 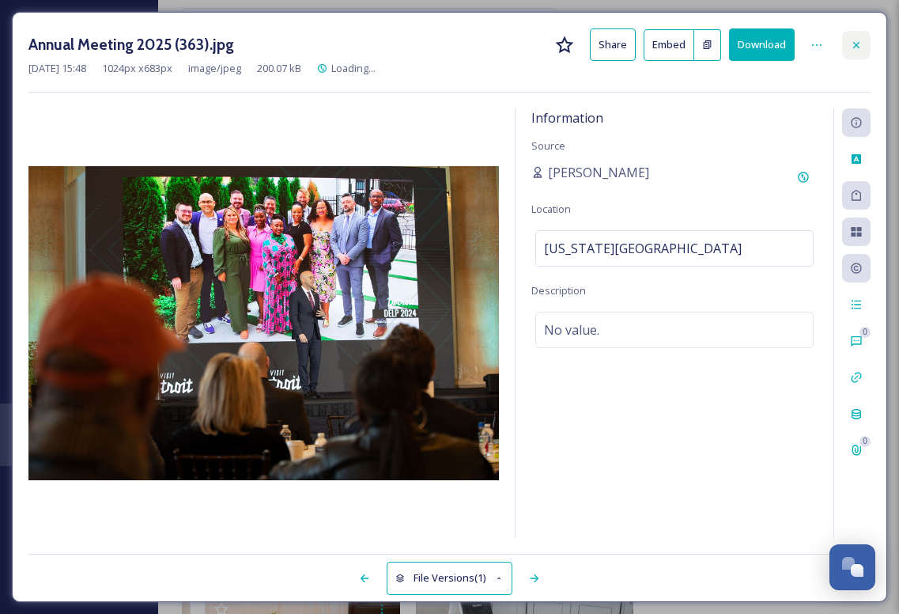 I want to click on h3: Annual Meeting 2025 (363).jpg, so click(x=131, y=44).